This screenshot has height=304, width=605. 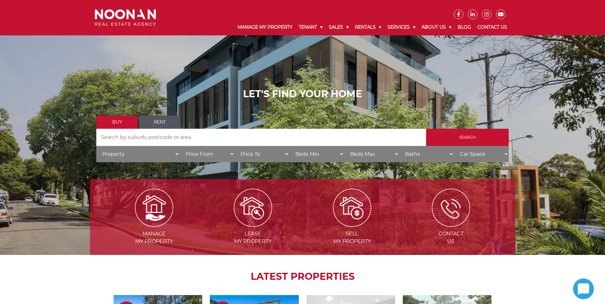 I want to click on a: Rentals, so click(x=368, y=27).